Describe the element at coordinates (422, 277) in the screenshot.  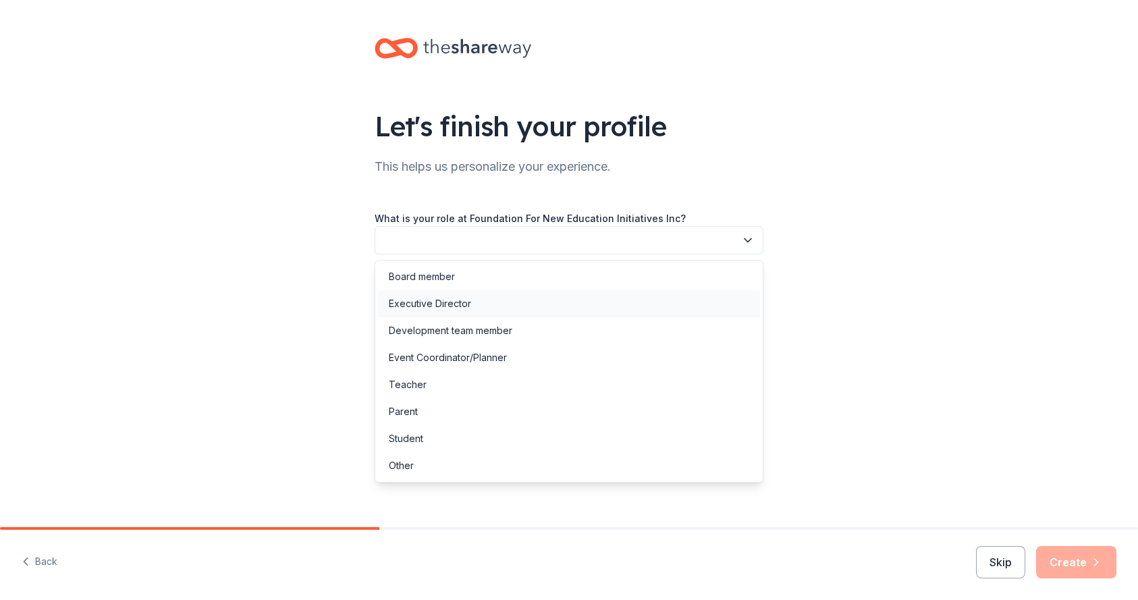
I see `div: Board member` at that location.